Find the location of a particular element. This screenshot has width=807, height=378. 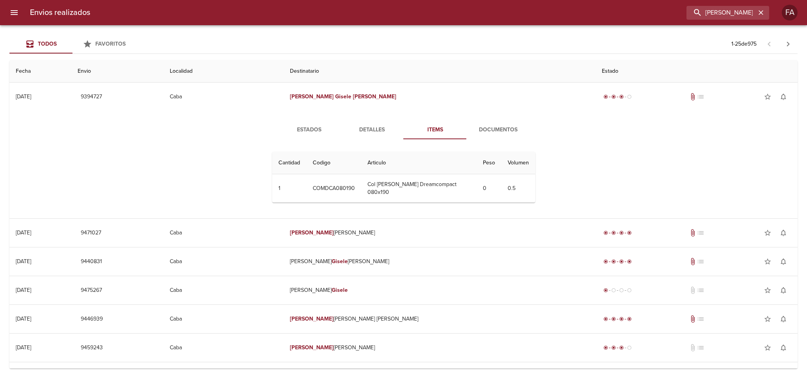

th: Codigo is located at coordinates (333, 163).